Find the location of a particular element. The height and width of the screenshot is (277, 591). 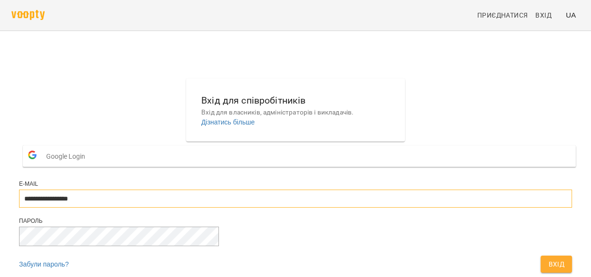

div: Пароль is located at coordinates (295, 221).